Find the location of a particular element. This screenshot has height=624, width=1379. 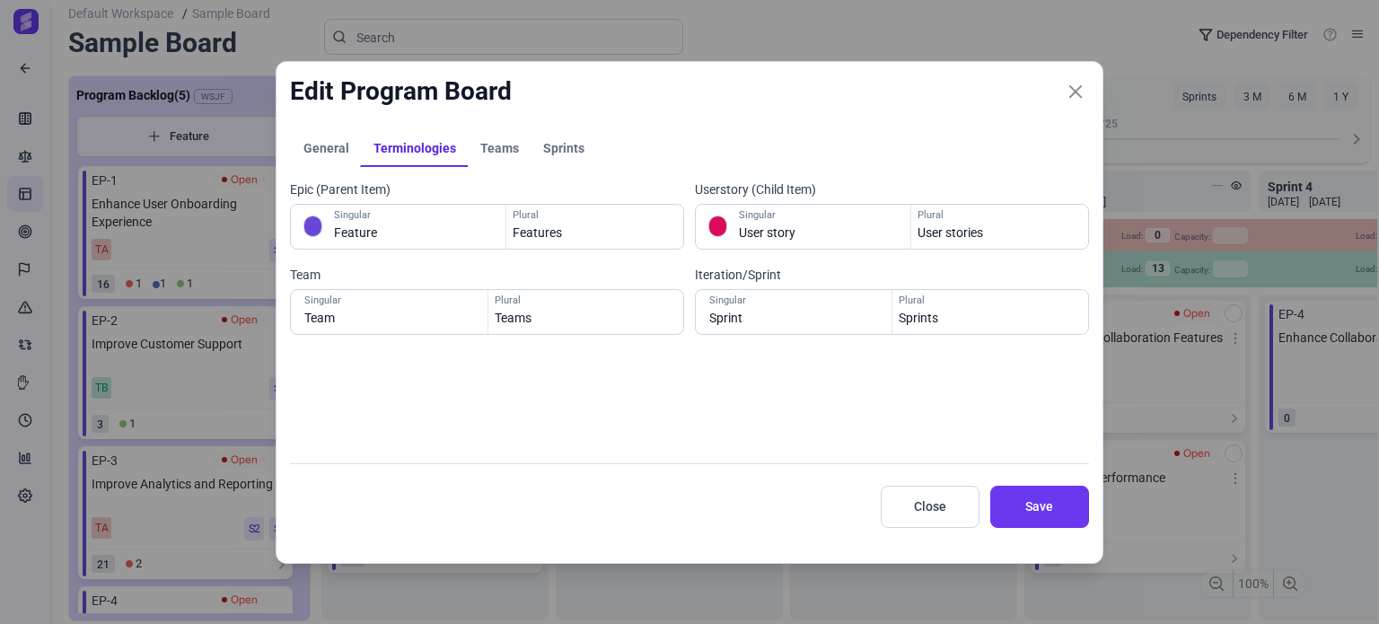

h3: Edit Program Board is located at coordinates (401, 92).